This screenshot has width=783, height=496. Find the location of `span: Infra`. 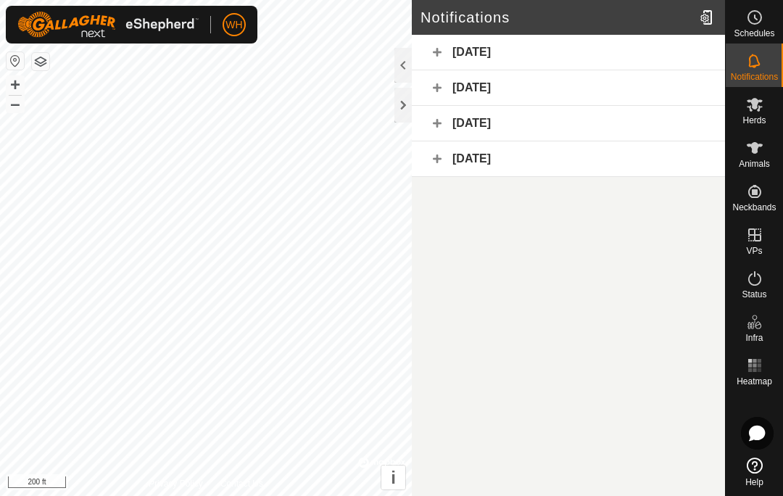

span: Infra is located at coordinates (754, 338).